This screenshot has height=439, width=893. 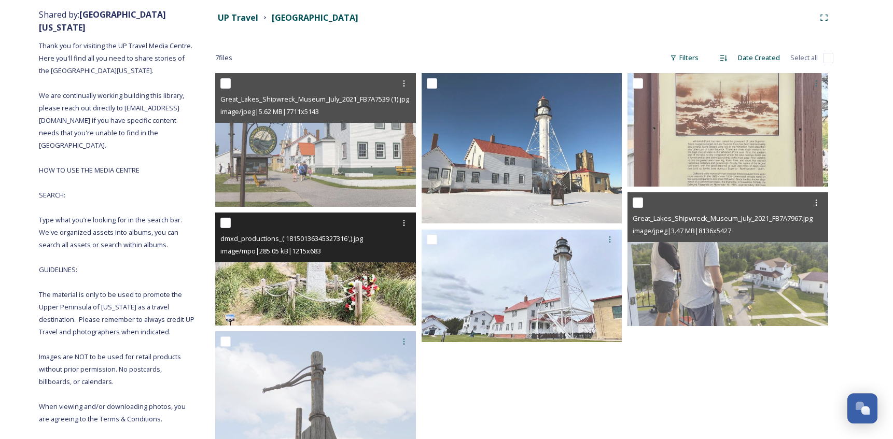 I want to click on img: Great_Lakes_Shipwreck_Museum_July_2021_FB7A7539 (1).jpg, so click(x=315, y=140).